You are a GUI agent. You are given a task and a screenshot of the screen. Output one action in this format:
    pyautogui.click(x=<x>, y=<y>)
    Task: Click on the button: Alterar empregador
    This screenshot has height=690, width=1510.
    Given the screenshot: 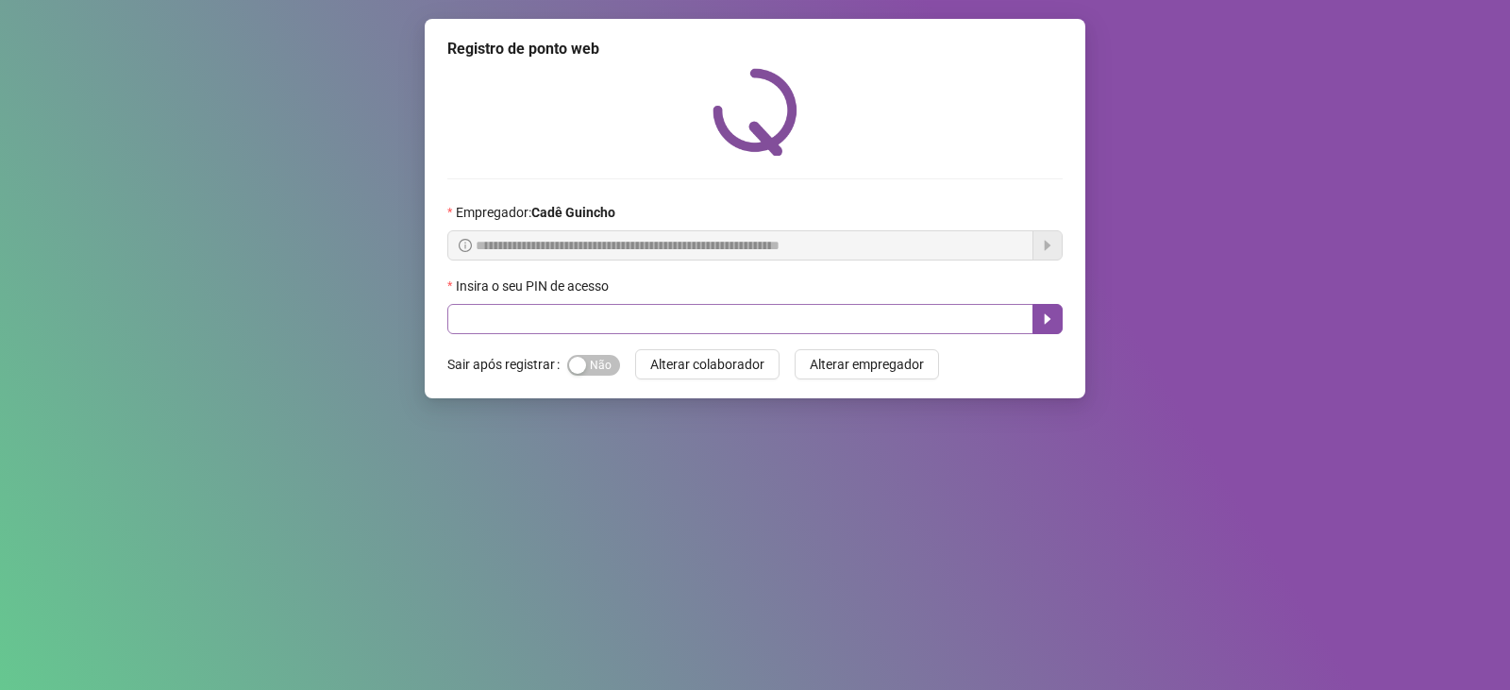 What is the action you would take?
    pyautogui.click(x=867, y=364)
    